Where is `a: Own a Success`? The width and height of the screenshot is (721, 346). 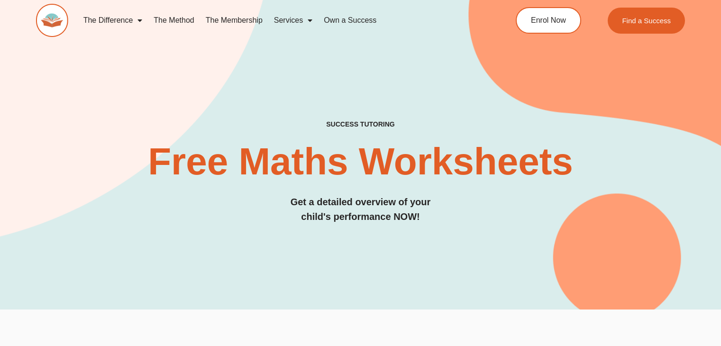 a: Own a Success is located at coordinates (350, 20).